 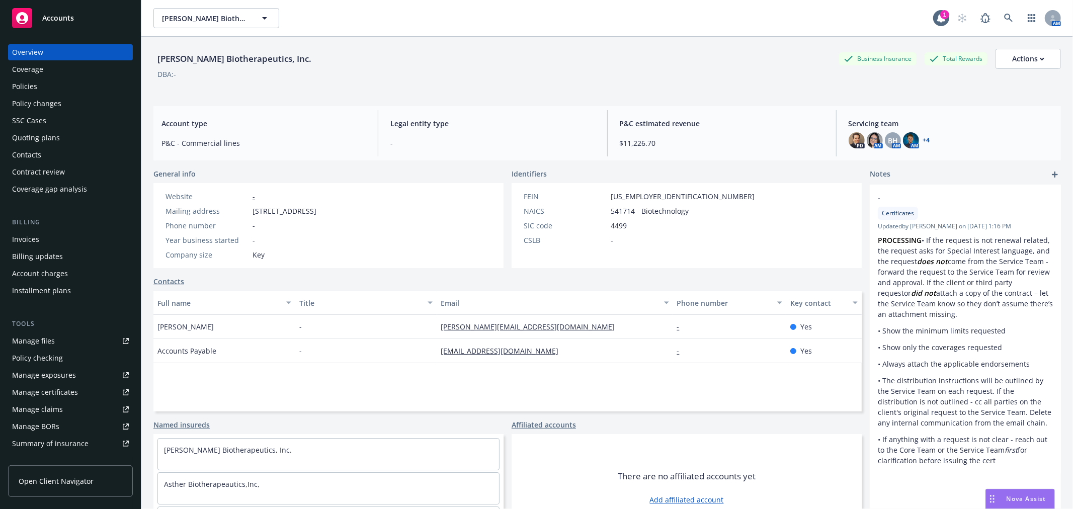 What do you see at coordinates (70, 138) in the screenshot?
I see `a: Quoting plans` at bounding box center [70, 138].